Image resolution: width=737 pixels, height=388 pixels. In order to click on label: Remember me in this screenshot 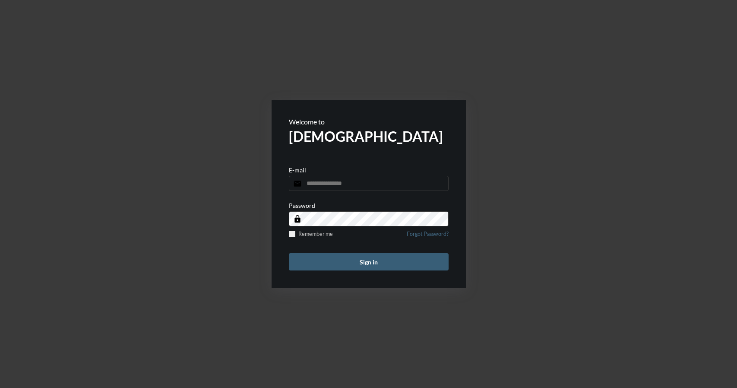, I will do `click(311, 234)`.